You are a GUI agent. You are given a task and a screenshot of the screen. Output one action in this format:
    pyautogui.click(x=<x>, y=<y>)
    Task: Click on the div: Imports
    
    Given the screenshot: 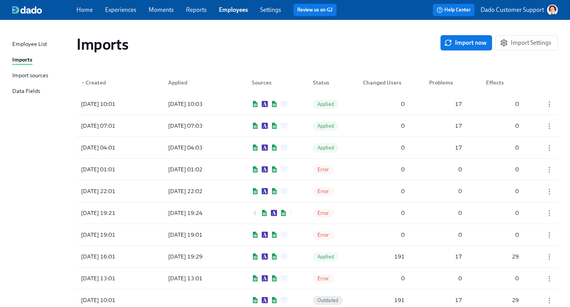 What is the action you would take?
    pyautogui.click(x=22, y=60)
    